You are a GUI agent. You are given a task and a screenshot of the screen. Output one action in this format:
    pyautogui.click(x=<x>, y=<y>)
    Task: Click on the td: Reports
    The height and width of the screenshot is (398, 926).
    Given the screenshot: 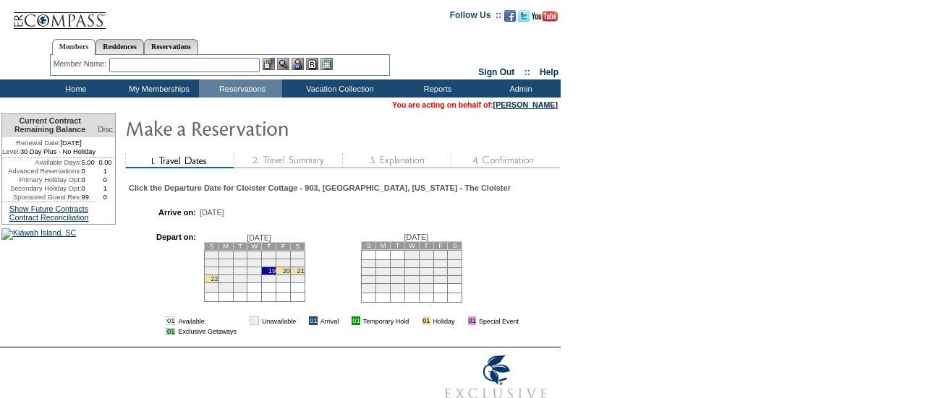 What is the action you would take?
    pyautogui.click(x=435, y=88)
    